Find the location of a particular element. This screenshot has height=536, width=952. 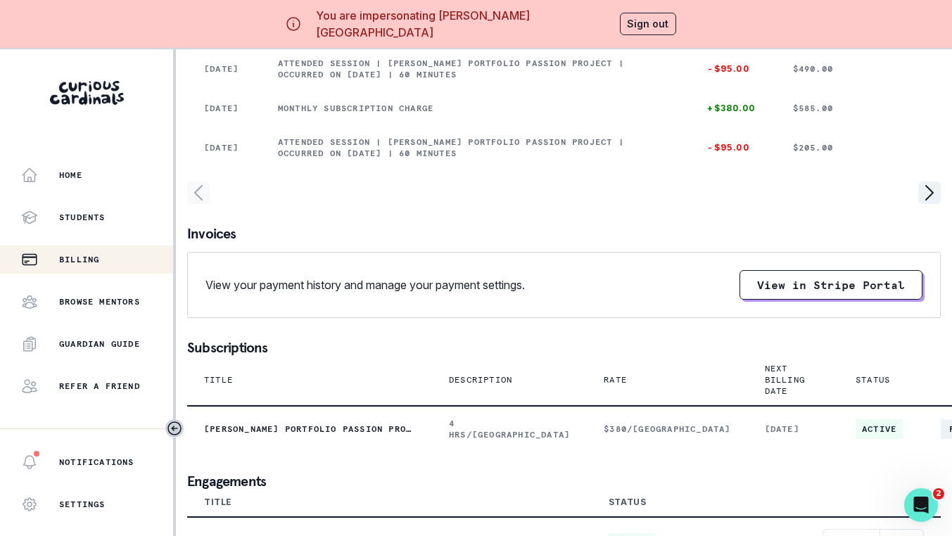

div: Status is located at coordinates (627, 502).